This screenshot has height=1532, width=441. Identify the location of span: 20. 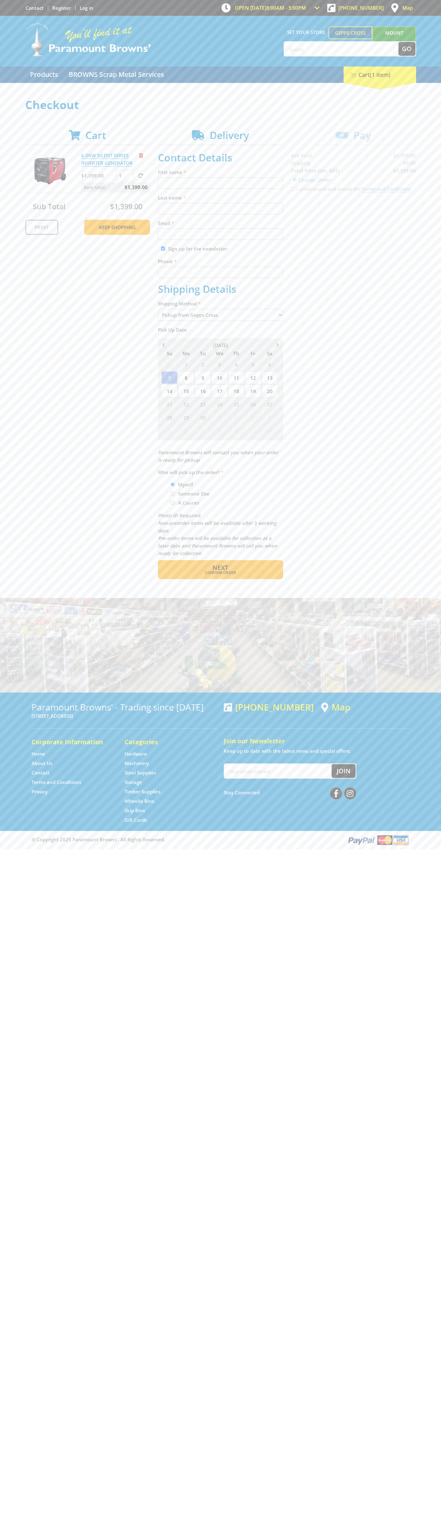
(270, 391).